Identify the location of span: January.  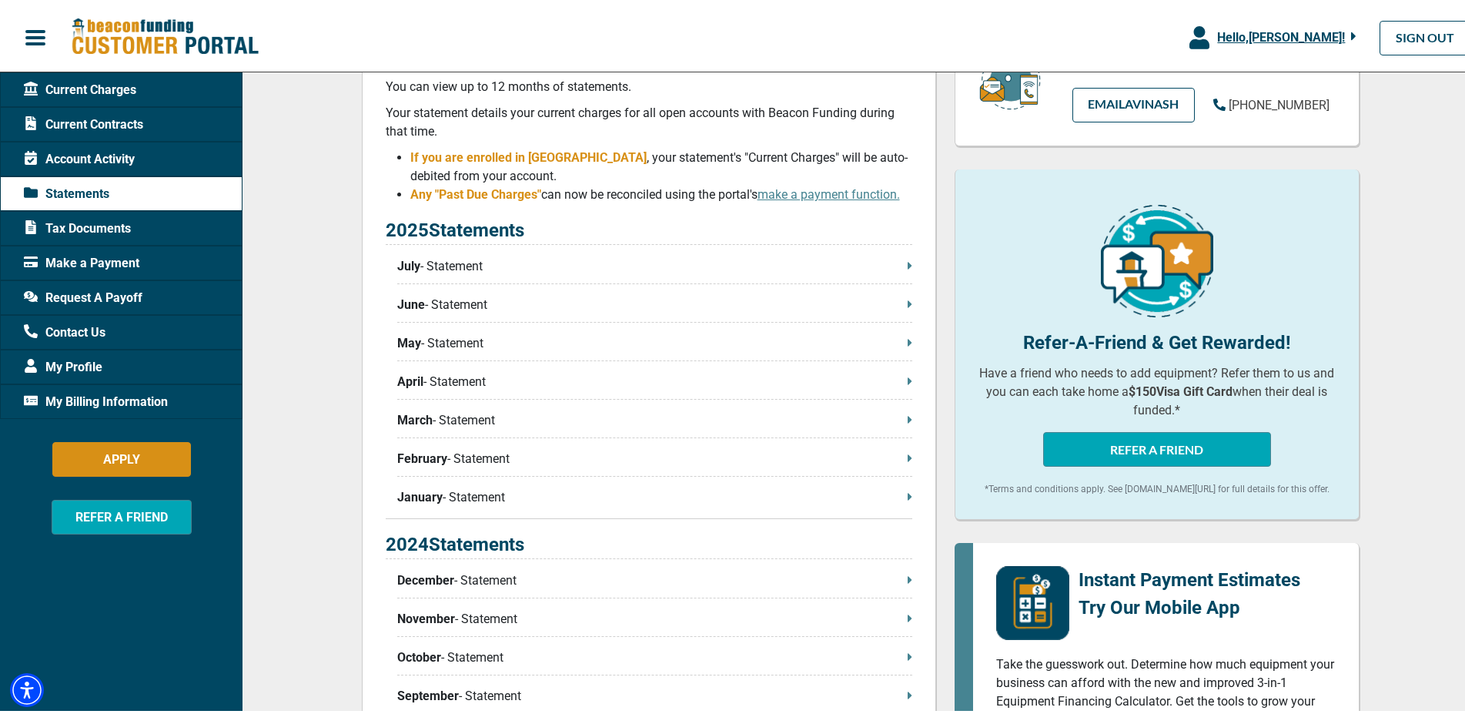
(420, 494).